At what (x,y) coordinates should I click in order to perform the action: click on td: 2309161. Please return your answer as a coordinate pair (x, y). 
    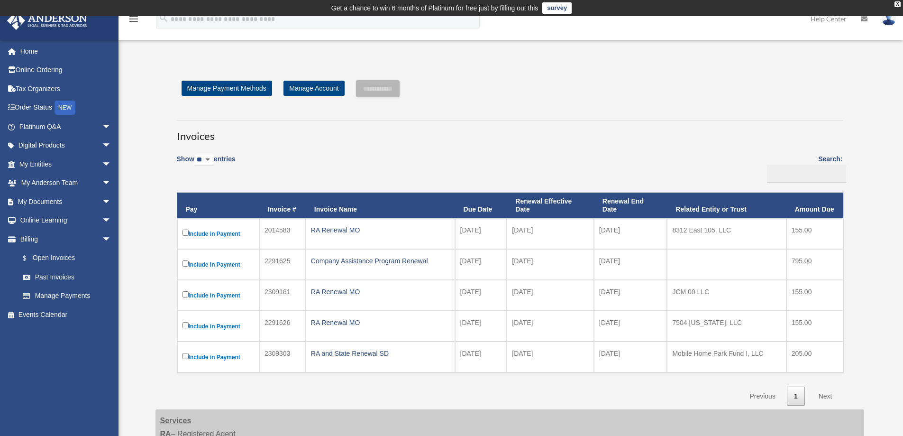
    Looking at the image, I should click on (283, 295).